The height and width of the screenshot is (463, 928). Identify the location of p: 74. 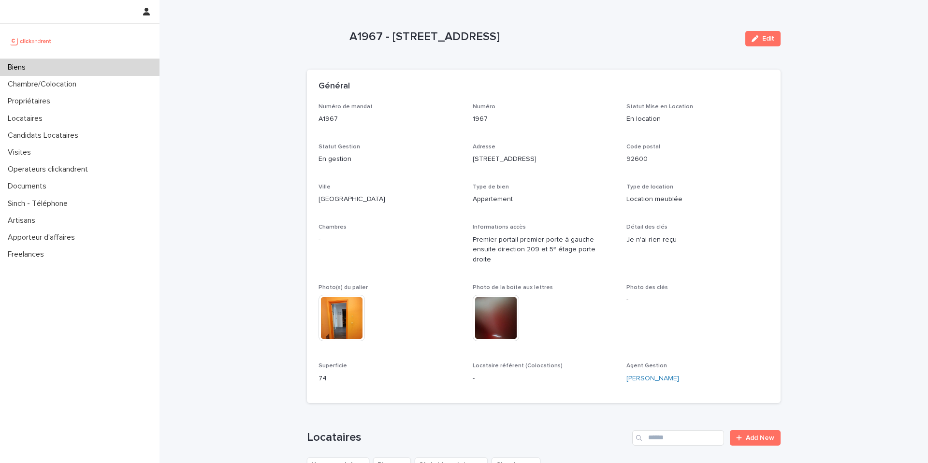
(390, 379).